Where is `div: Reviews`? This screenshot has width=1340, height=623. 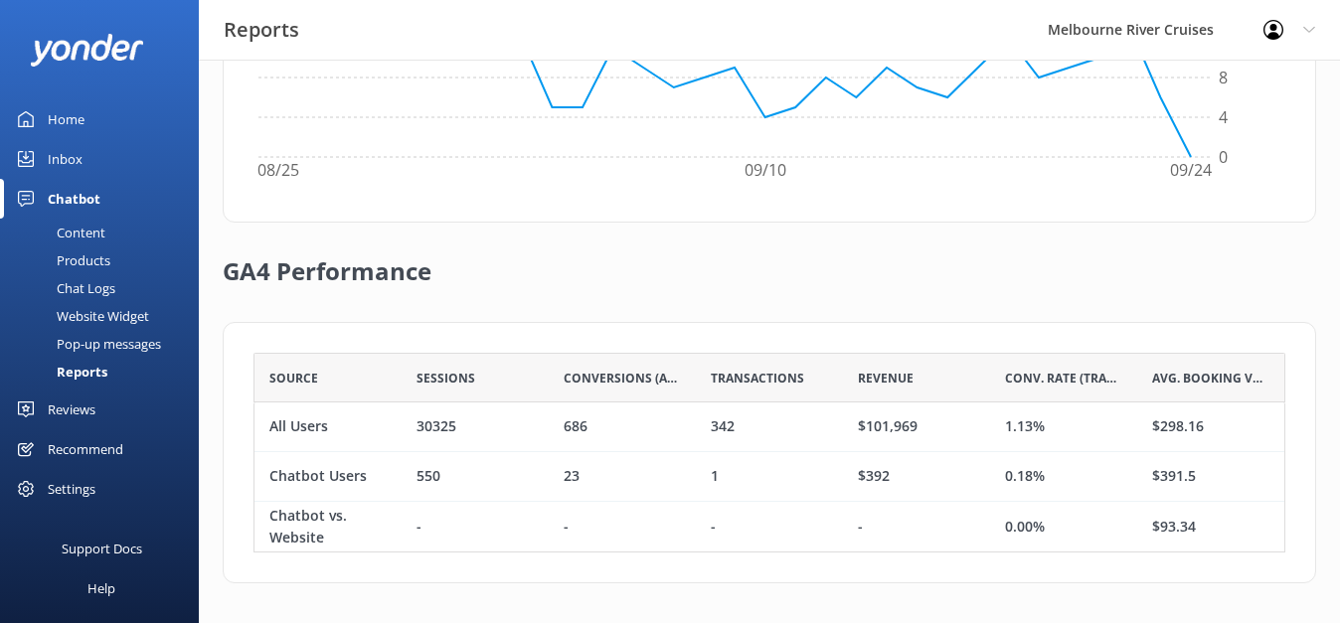
div: Reviews is located at coordinates (72, 410).